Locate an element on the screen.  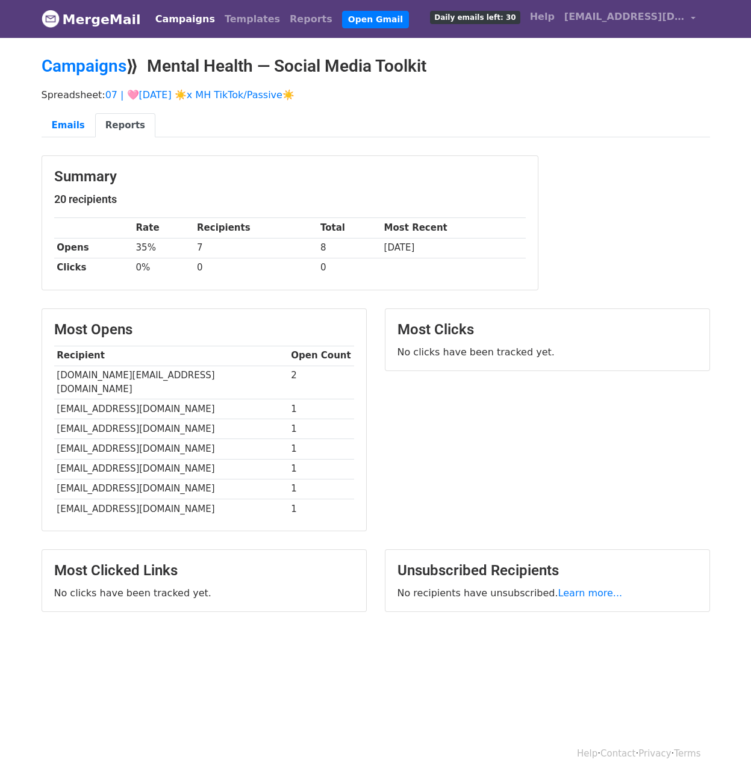
th: Clicks is located at coordinates (93, 268).